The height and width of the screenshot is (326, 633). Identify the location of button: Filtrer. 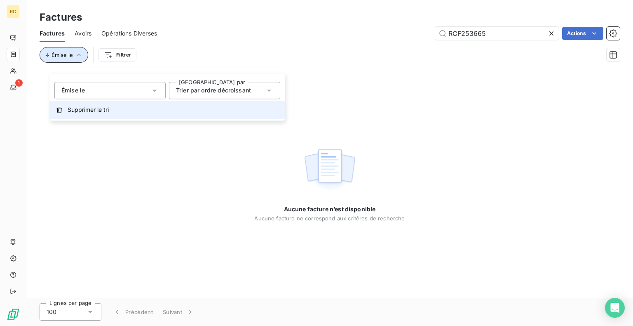
(118, 55).